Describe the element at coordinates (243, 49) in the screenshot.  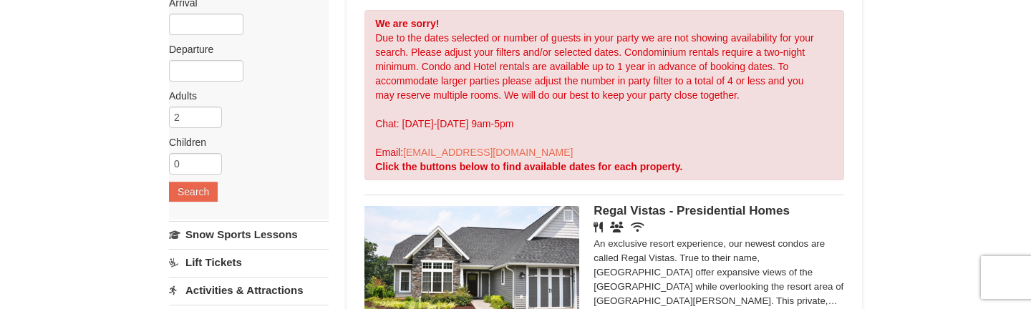
I see `label: Departure` at that location.